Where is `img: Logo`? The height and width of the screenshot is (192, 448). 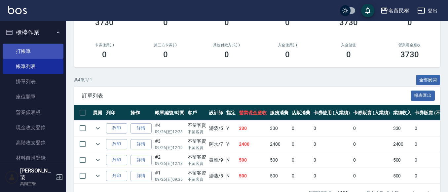
img: Logo is located at coordinates (17, 10).